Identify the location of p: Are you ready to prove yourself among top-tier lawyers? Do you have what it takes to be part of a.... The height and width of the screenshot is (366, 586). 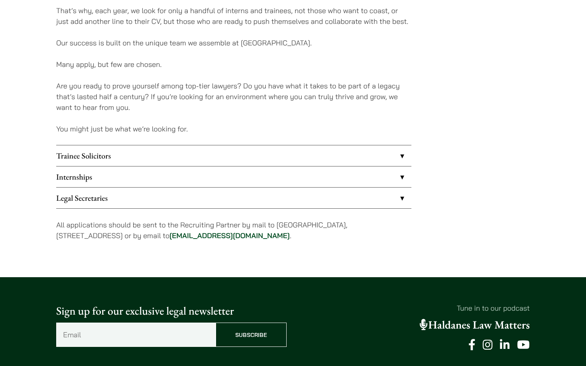
(234, 96).